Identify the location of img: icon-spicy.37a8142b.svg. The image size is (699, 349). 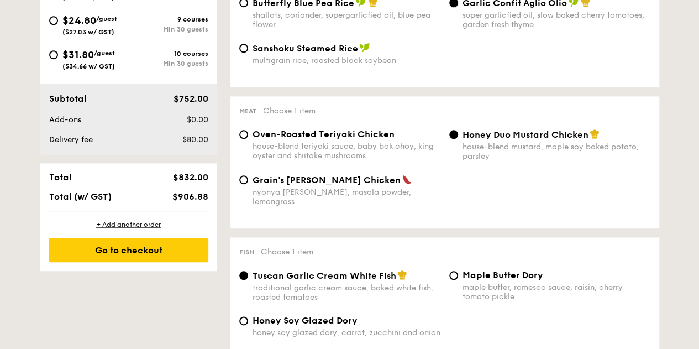
(407, 179).